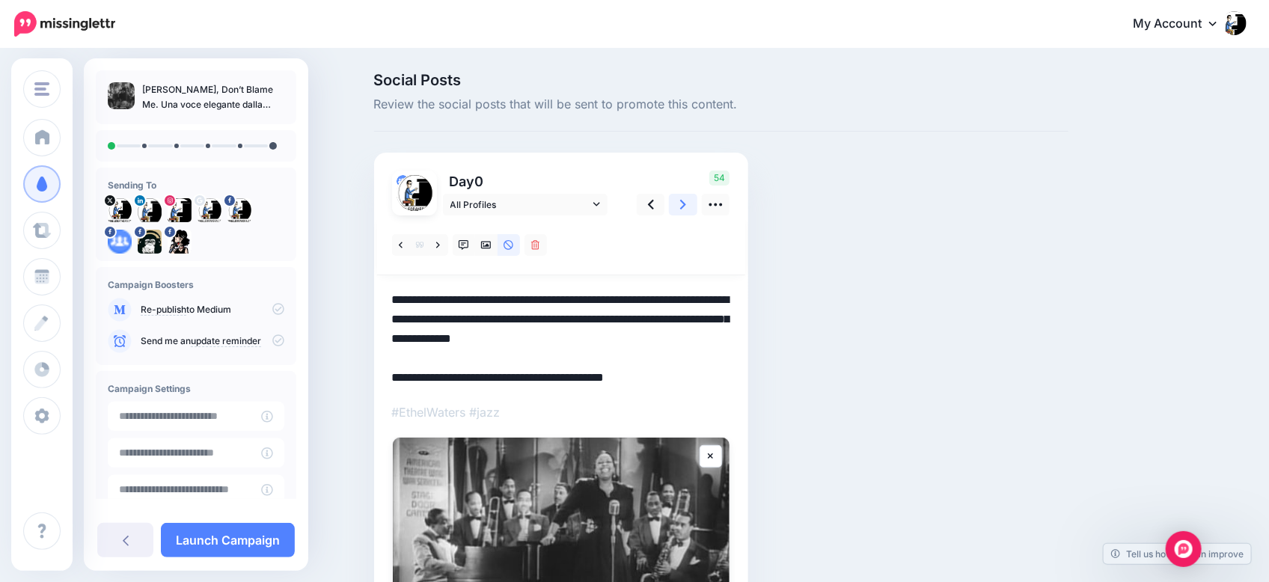 The width and height of the screenshot is (1269, 582). Describe the element at coordinates (721, 105) in the screenshot. I see `span: Review the social posts that will be sent to promote this content.` at that location.